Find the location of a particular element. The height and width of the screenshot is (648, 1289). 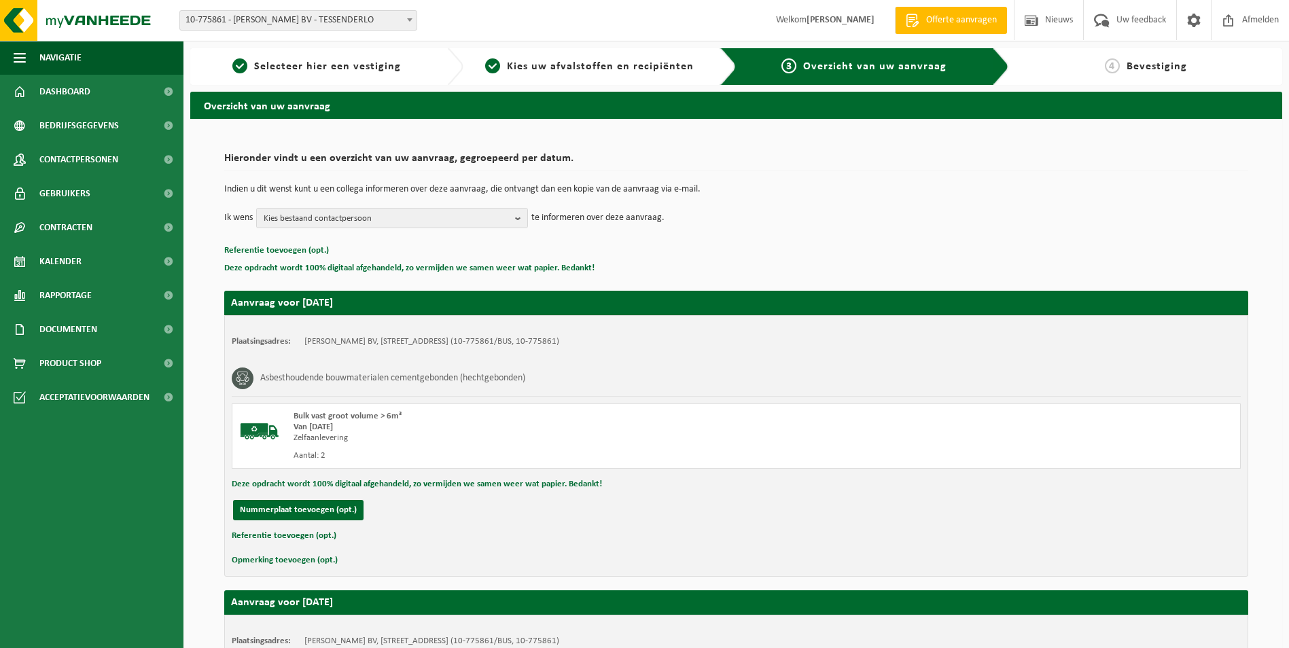

span: 3 is located at coordinates (789, 66).